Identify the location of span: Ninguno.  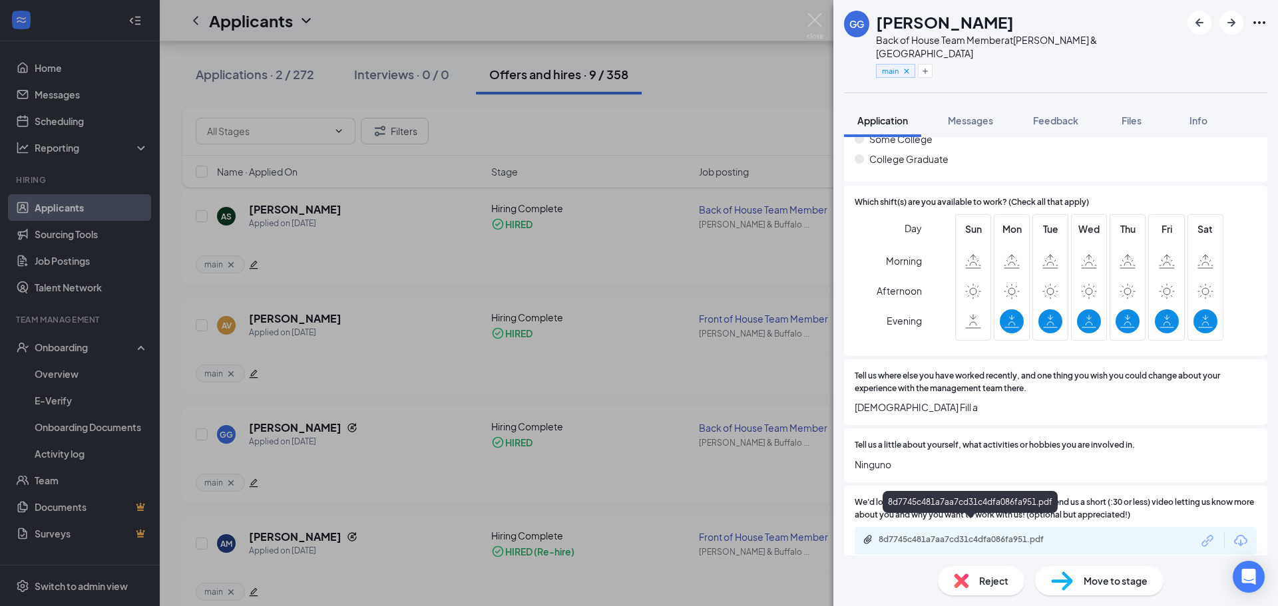
(1056, 465).